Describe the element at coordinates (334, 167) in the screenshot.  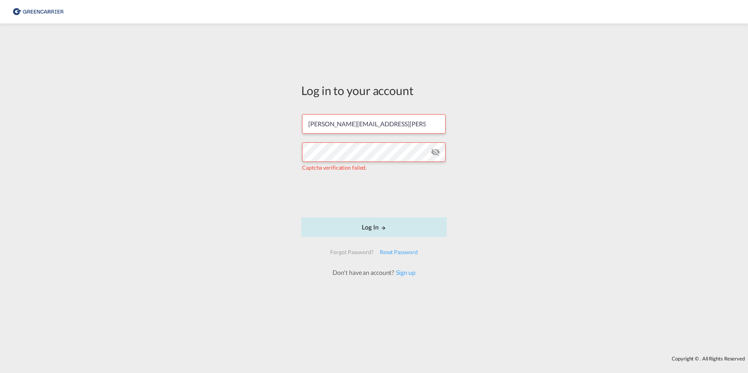
I see `span: Captcha verification failed.` at that location.